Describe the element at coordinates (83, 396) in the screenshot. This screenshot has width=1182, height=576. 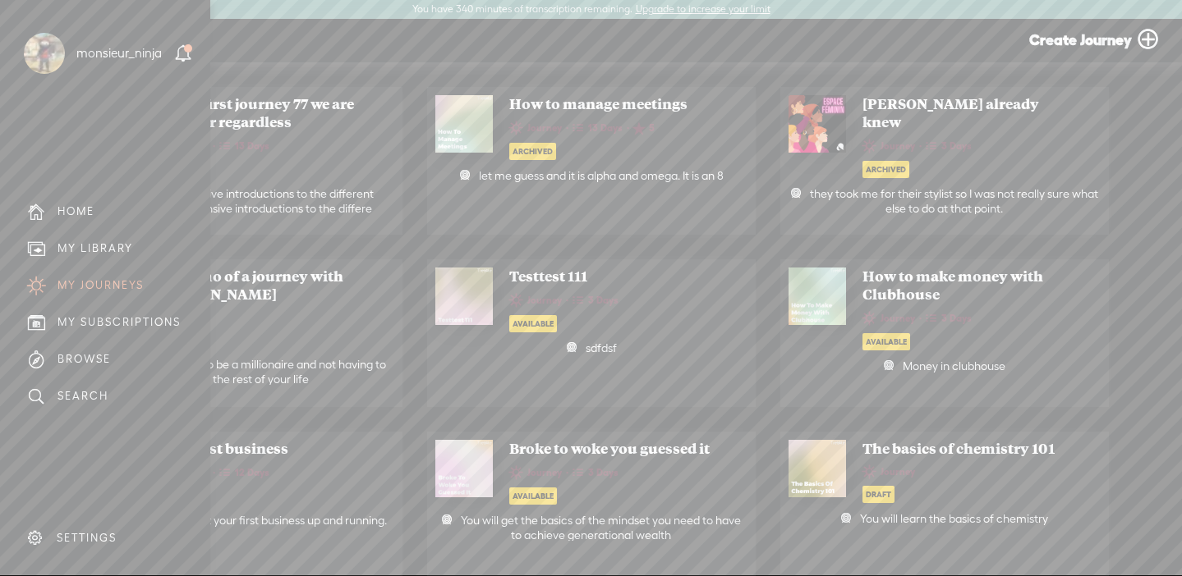
I see `div: SEARCH` at that location.